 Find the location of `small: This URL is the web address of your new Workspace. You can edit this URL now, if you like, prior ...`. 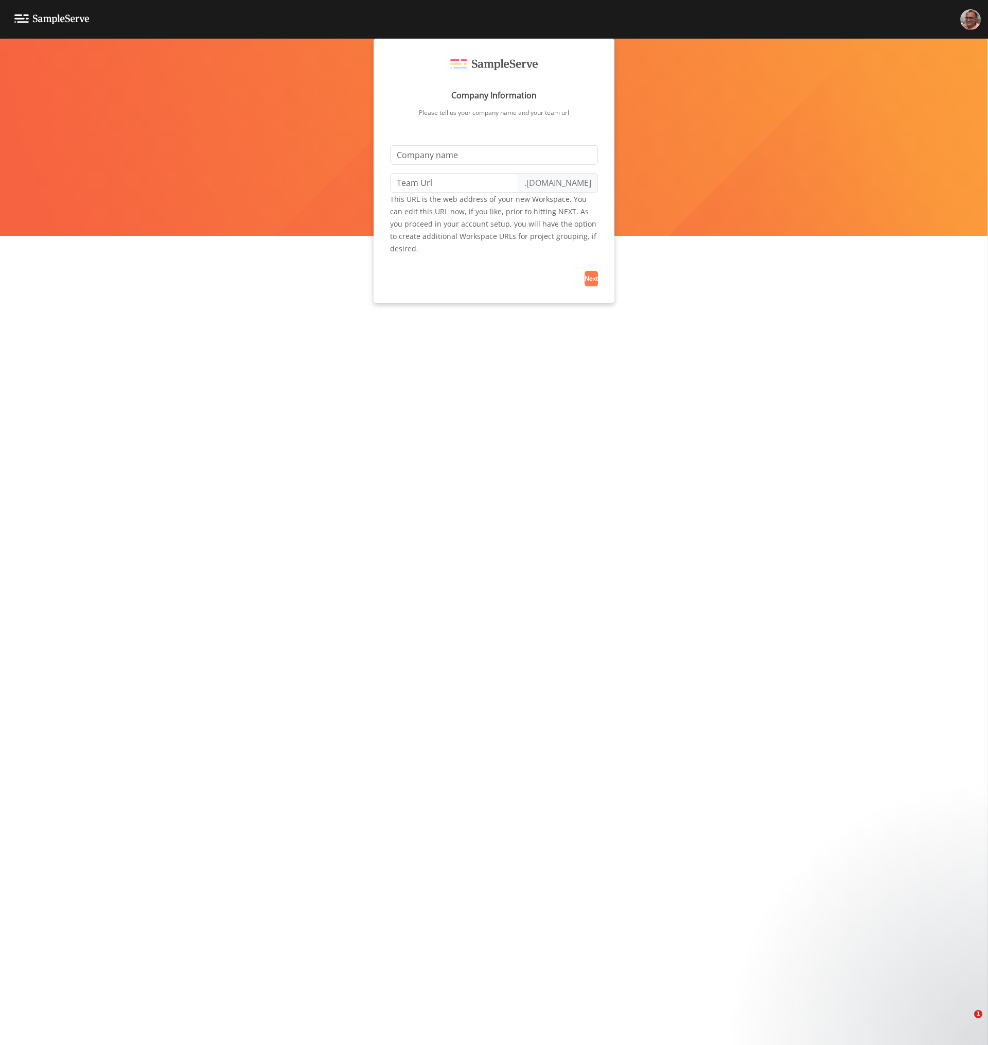

small: This URL is the web address of your new Workspace. You can edit this URL now, if you like, prior ... is located at coordinates (493, 223).